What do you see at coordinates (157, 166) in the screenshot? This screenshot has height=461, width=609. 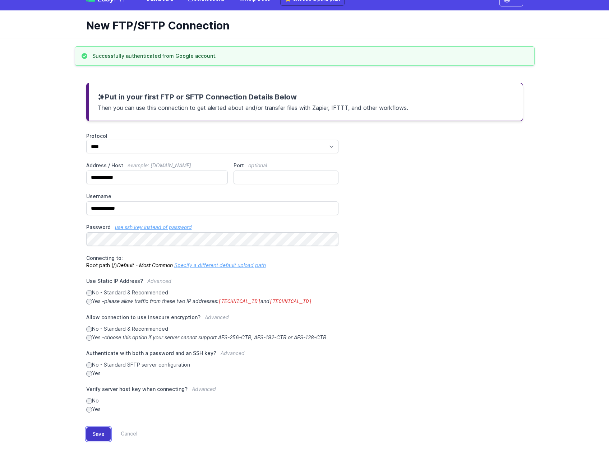 I see `label: Address / Host` at bounding box center [157, 166].